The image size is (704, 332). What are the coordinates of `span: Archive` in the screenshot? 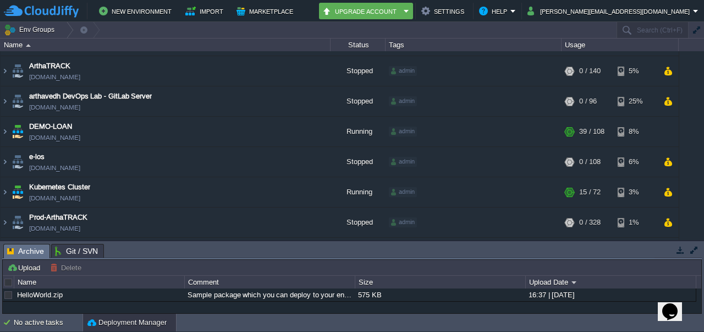 It's located at (25, 251).